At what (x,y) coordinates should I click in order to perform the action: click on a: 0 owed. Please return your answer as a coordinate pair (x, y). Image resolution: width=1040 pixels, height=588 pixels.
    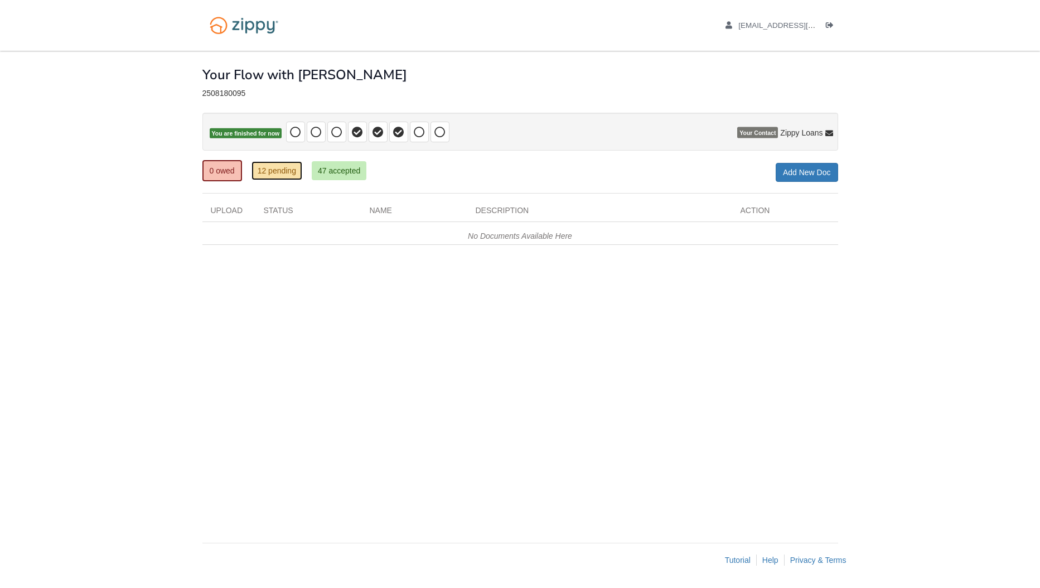
    Looking at the image, I should click on (222, 171).